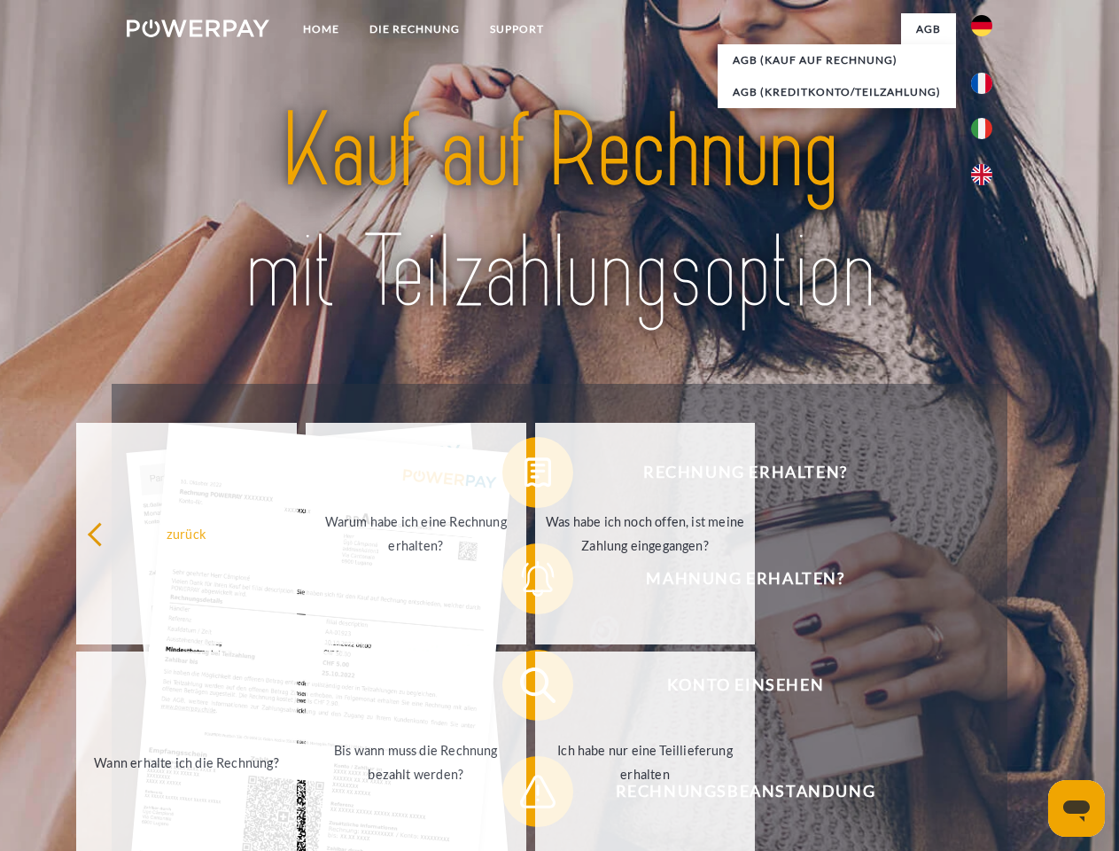  Describe the element at coordinates (321, 29) in the screenshot. I see `a: Home` at that location.